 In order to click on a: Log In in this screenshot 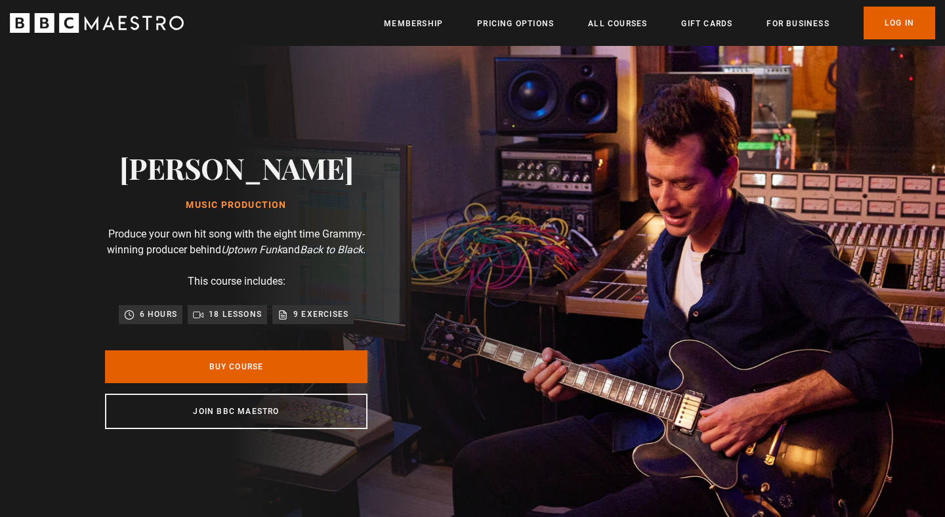, I will do `click(900, 23)`.